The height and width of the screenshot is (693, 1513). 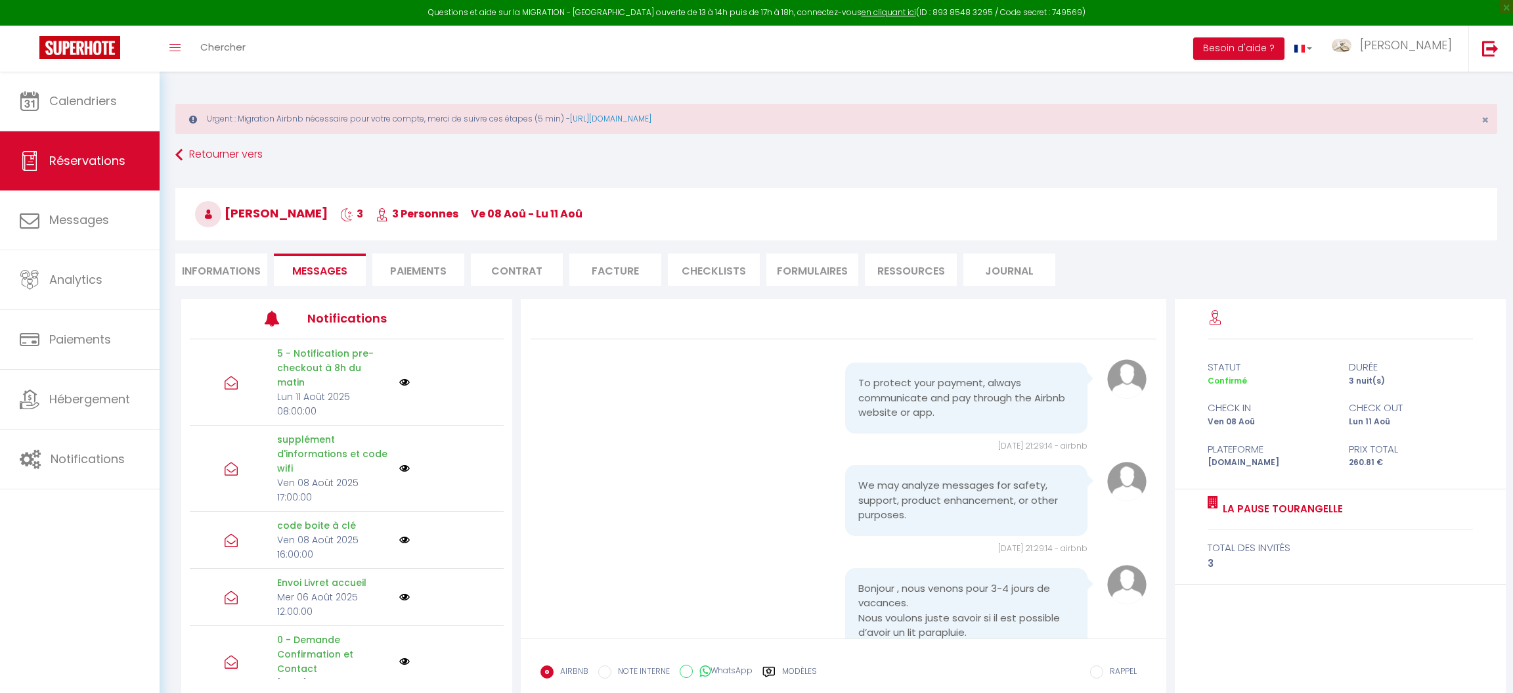 What do you see at coordinates (76, 279) in the screenshot?
I see `span: Analytics` at bounding box center [76, 279].